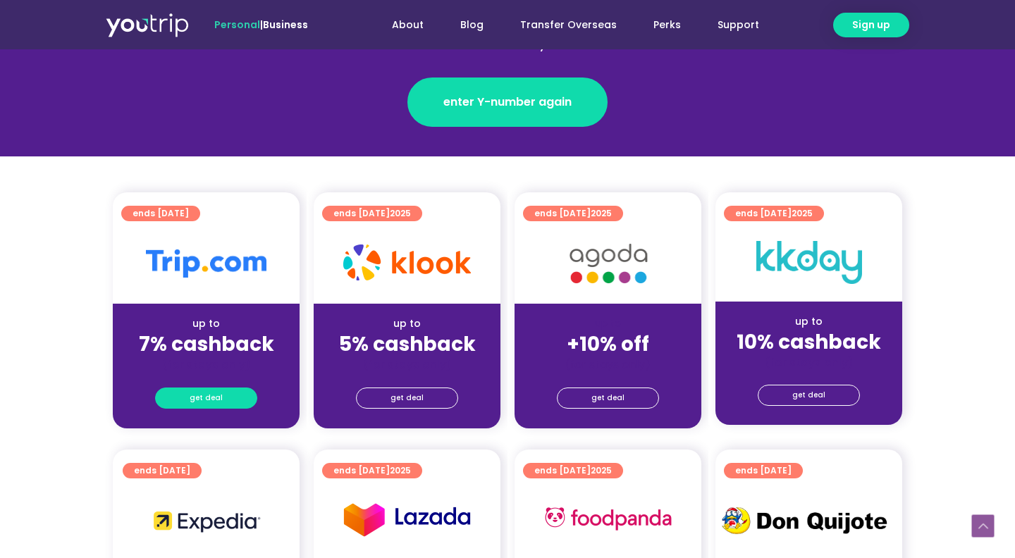 The width and height of the screenshot is (1015, 558). I want to click on span: enter Y-number again, so click(507, 102).